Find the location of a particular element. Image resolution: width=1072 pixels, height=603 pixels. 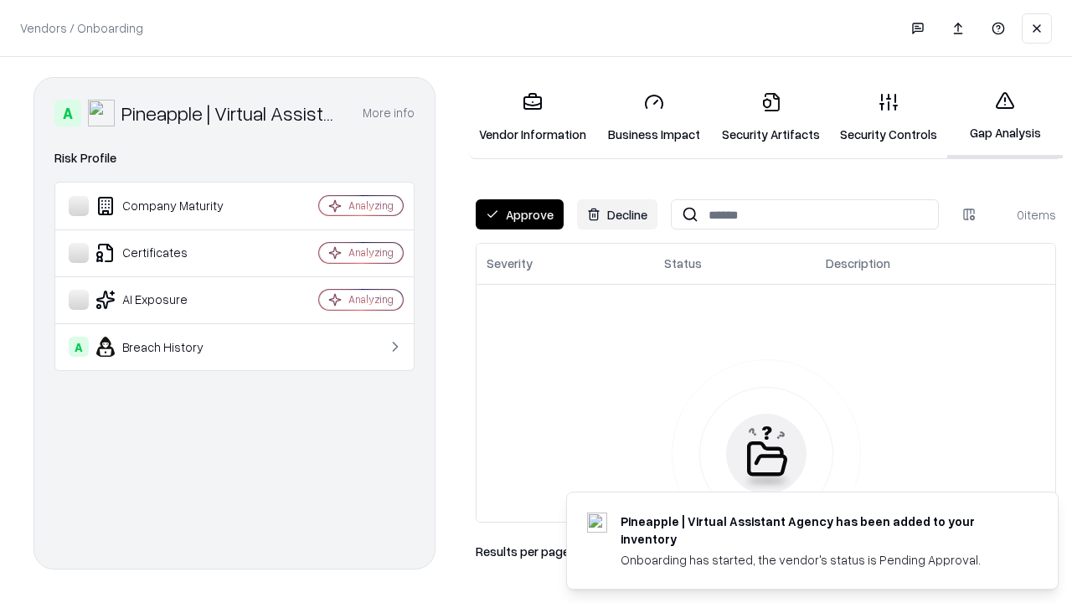

img: trypineapple.com is located at coordinates (597, 523).